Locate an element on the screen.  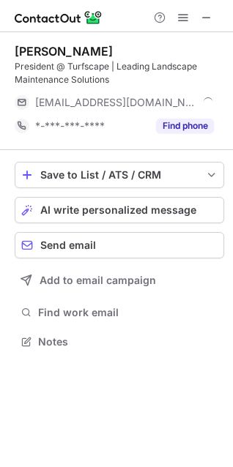
button: AI write personalized message is located at coordinates (119, 210).